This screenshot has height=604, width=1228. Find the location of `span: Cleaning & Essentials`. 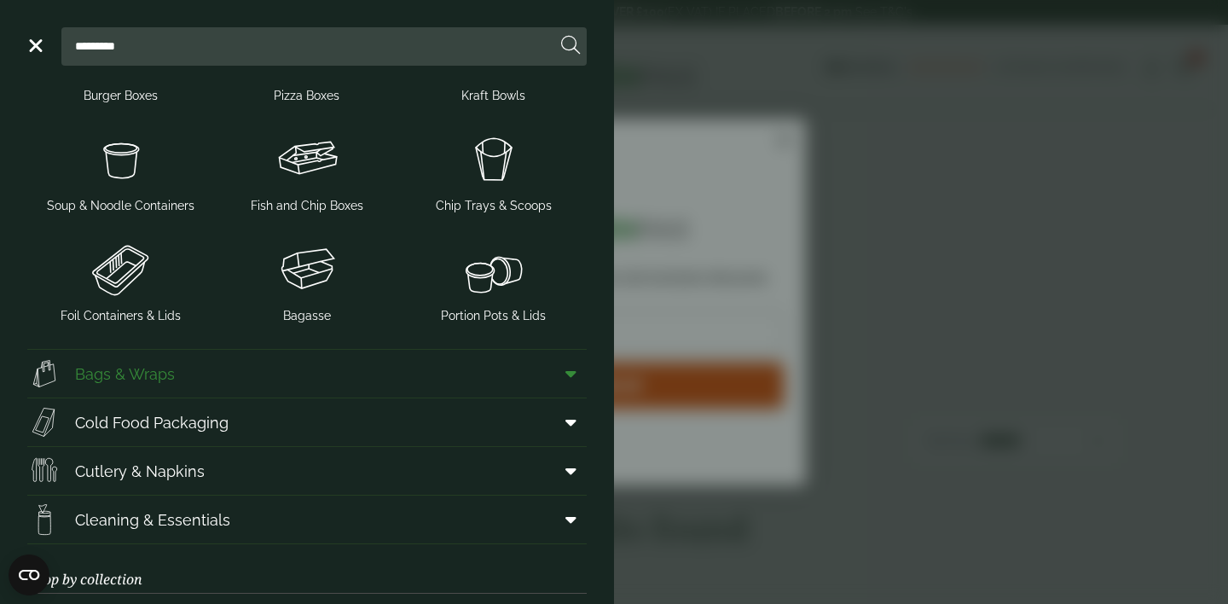

span: Cleaning & Essentials is located at coordinates (153, 519).